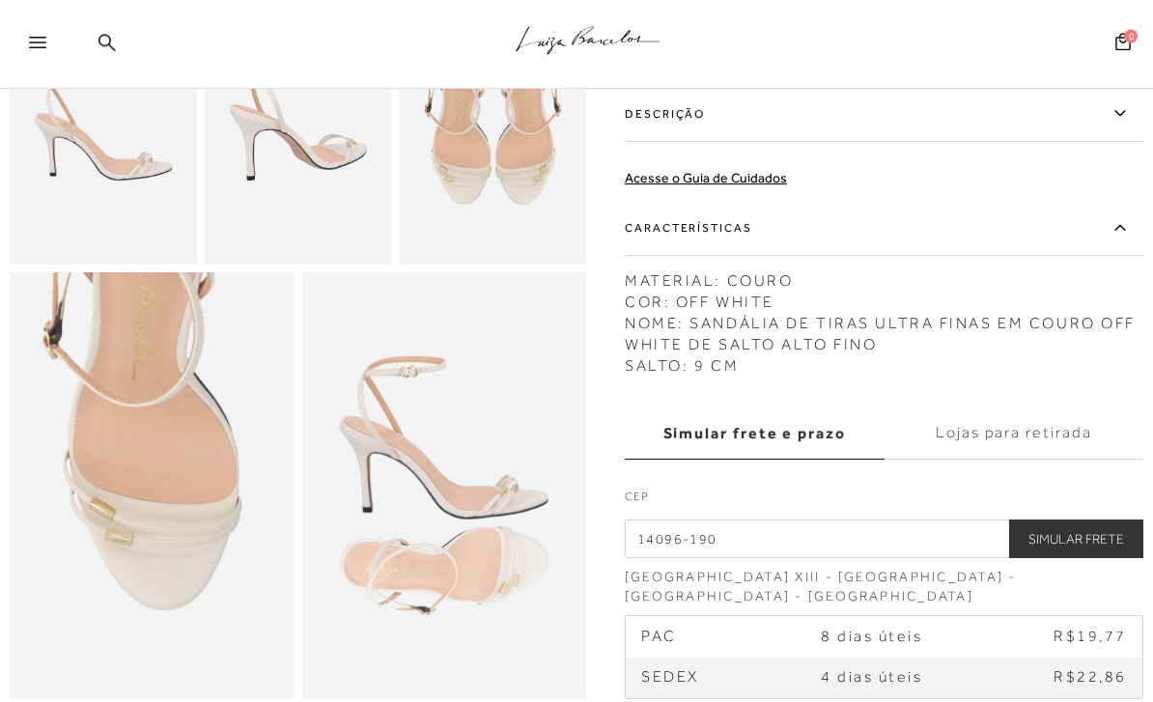 This screenshot has width=1153, height=702. What do you see at coordinates (754, 434) in the screenshot?
I see `label: Simular frete e prazo` at bounding box center [754, 434].